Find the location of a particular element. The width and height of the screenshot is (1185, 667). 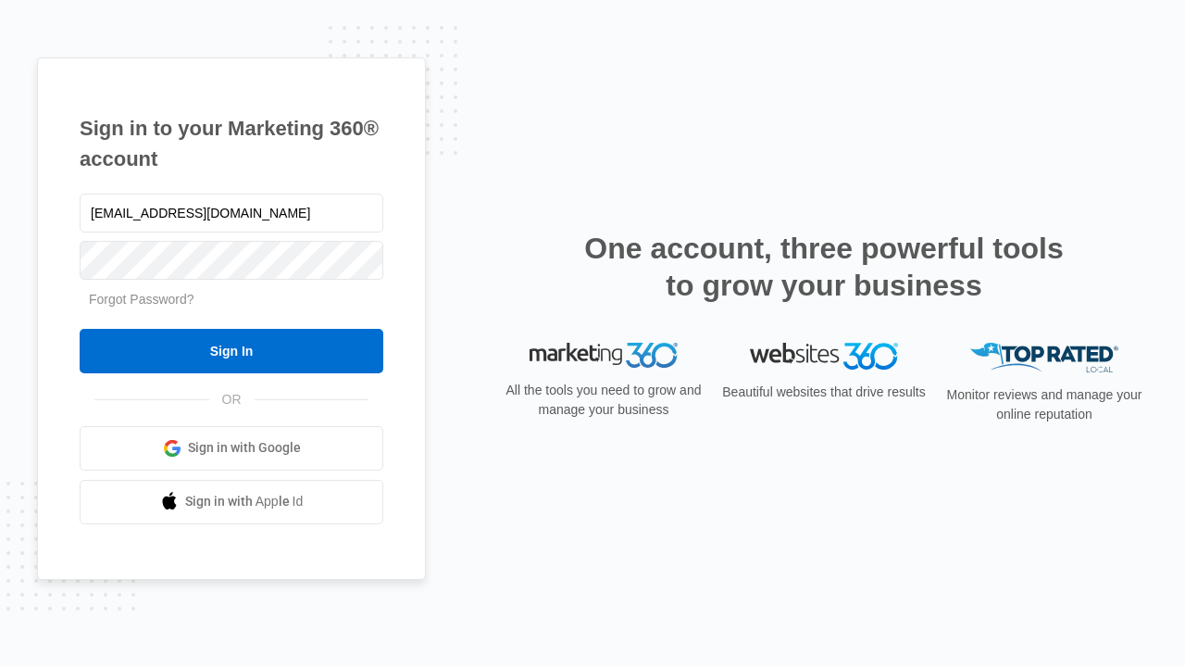

input: Email is located at coordinates (231, 213).